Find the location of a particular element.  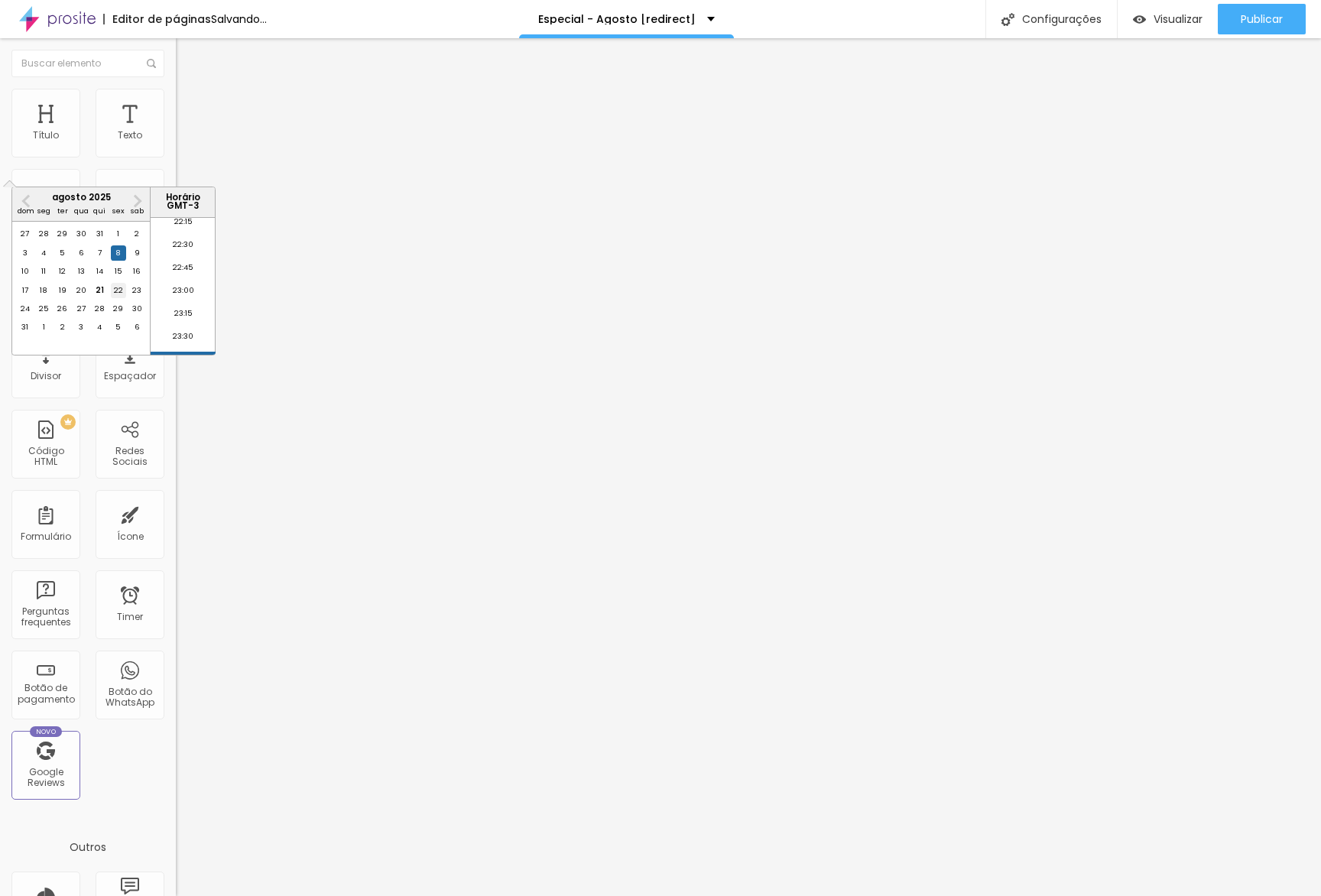

div: Choose sexta-feira, 1 de agosto de 2025 is located at coordinates (118, 234).